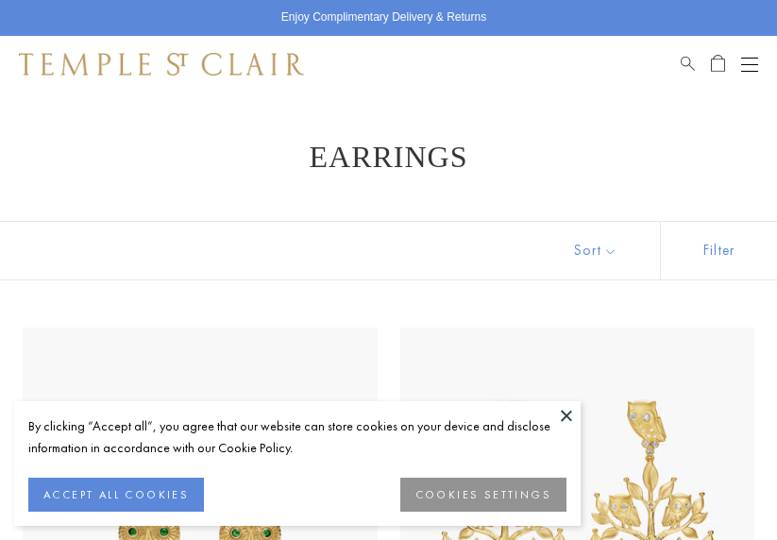  What do you see at coordinates (596, 250) in the screenshot?
I see `button: Show sort by` at bounding box center [596, 250].